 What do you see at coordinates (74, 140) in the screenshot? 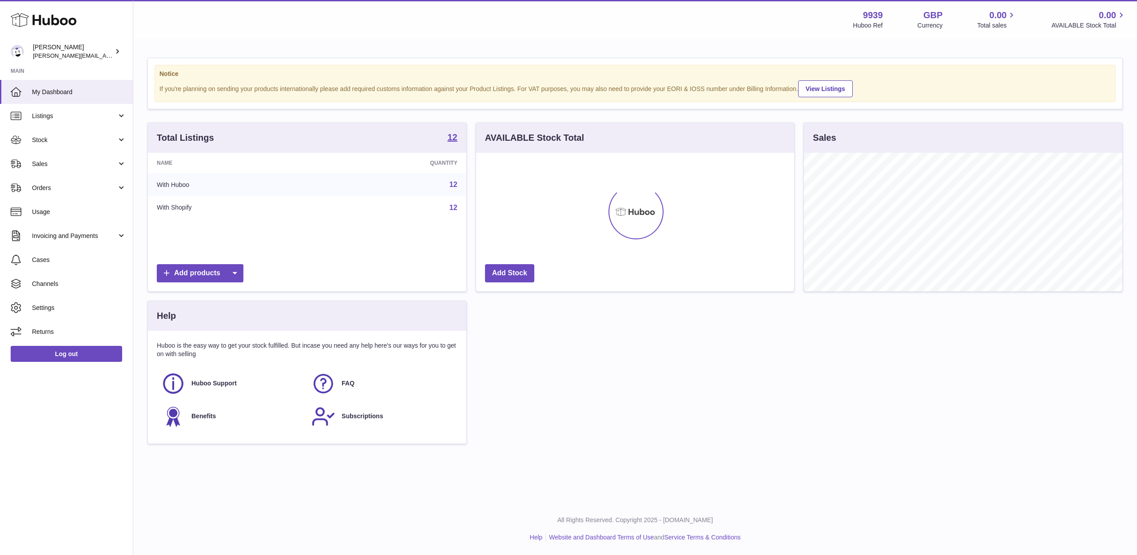
I see `span: Stock` at bounding box center [74, 140].